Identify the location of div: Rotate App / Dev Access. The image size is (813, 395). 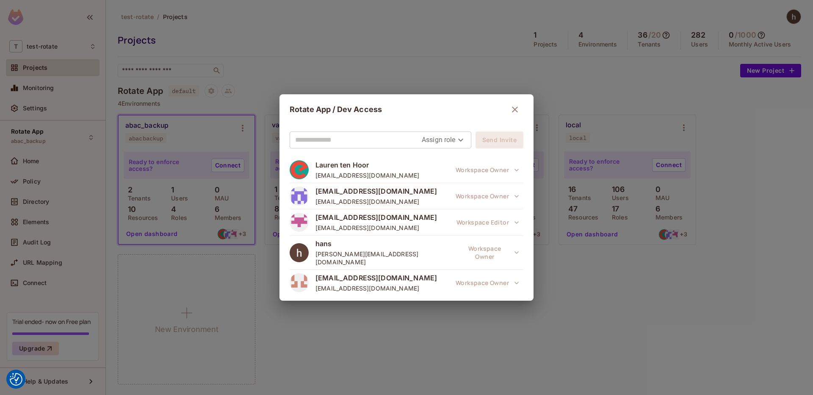
(406, 110).